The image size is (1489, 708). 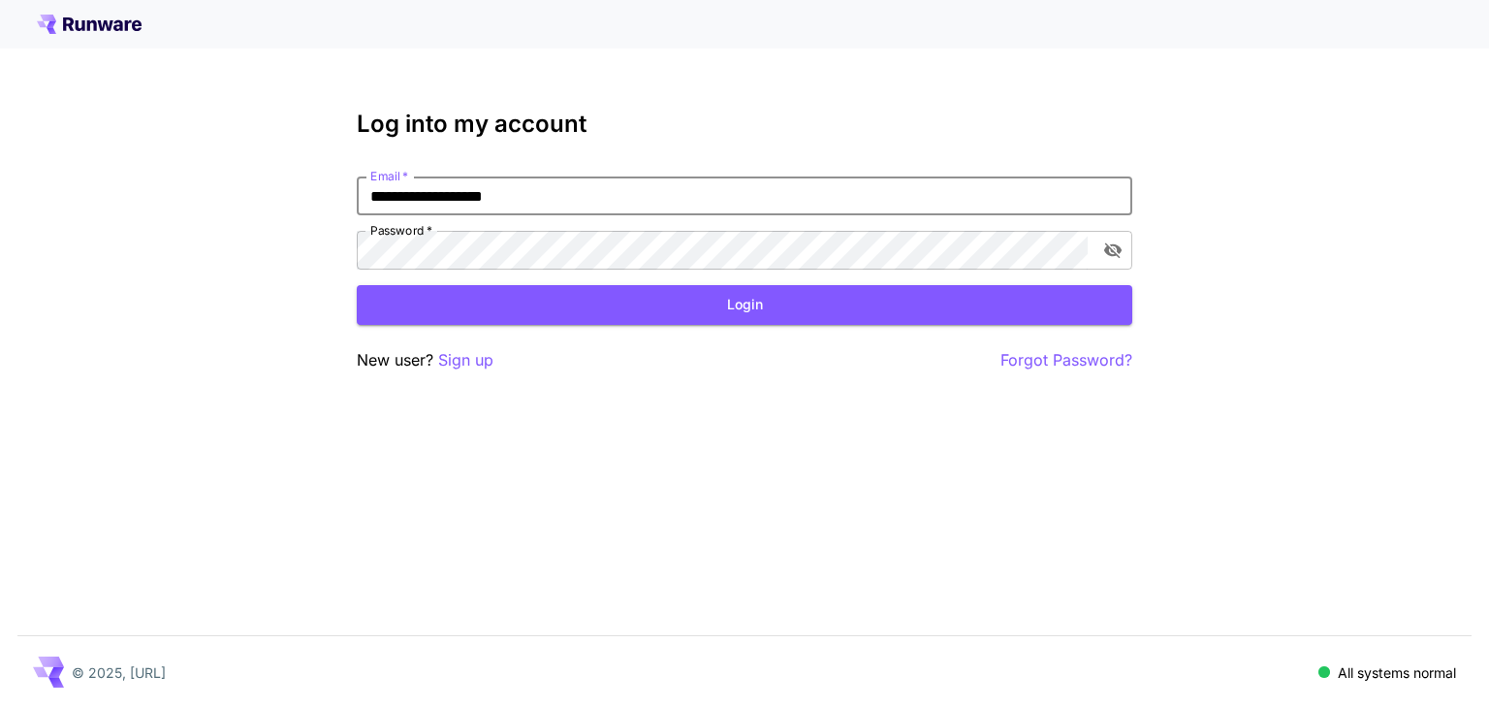 I want to click on label: Email, so click(x=389, y=175).